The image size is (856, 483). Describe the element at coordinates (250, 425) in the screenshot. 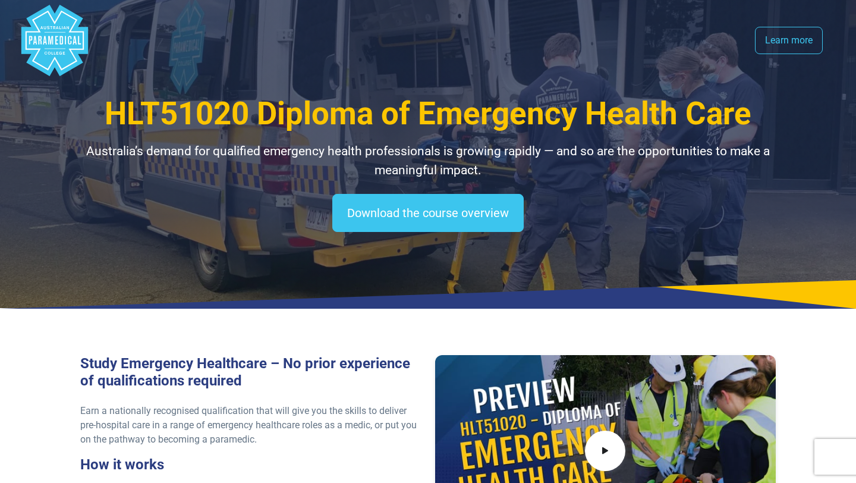

I see `p: Earn a nationally recognised qualification that will give you the skills to deliver pre-hospital ...` at that location.